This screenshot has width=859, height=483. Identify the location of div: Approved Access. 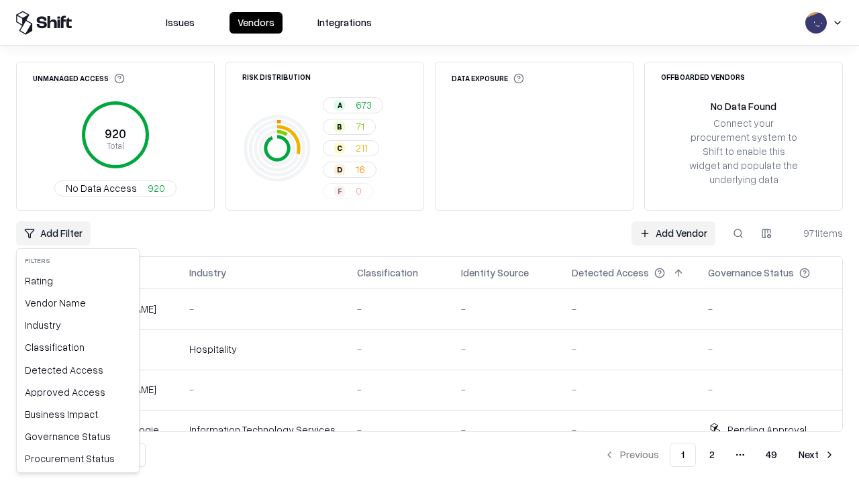
(78, 392).